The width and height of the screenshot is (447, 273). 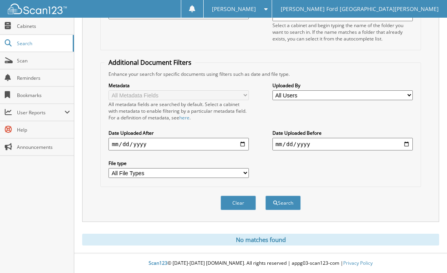 I want to click on span: Help, so click(x=43, y=130).